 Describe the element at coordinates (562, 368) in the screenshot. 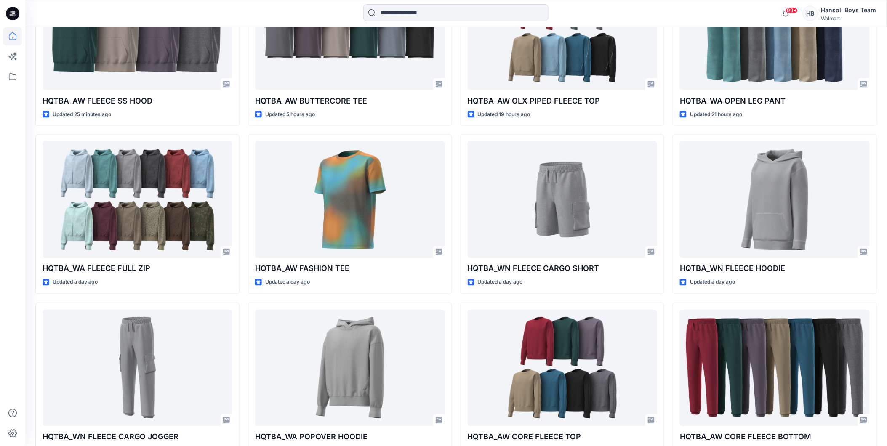

I see `a: HQTBA_AW CORE FLEECE TOP` at that location.